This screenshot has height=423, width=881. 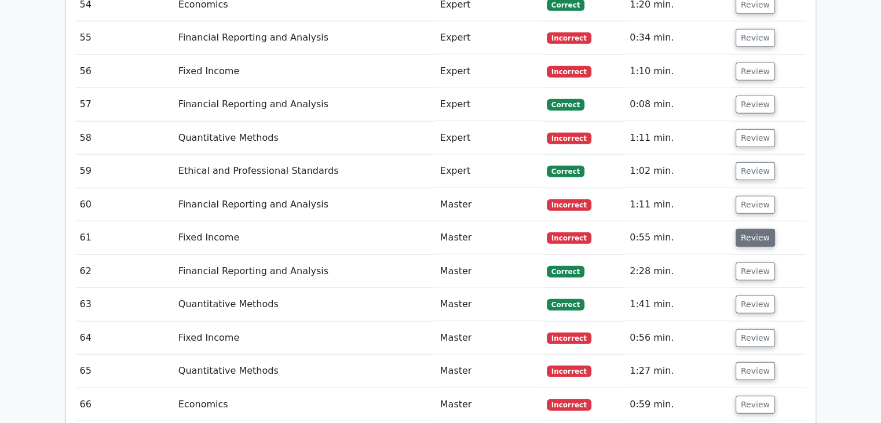 What do you see at coordinates (678, 338) in the screenshot?
I see `td: 0:56 min.` at bounding box center [678, 338].